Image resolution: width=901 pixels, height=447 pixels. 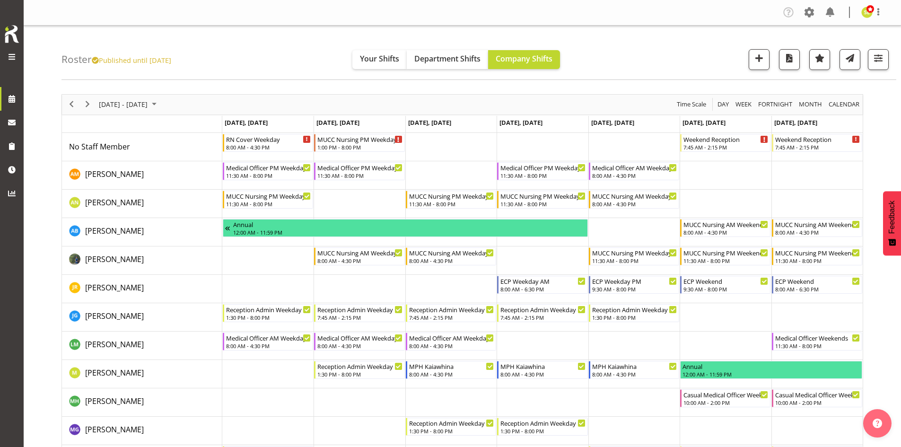 What do you see at coordinates (818, 395) in the screenshot?
I see `div: Casual Medical Officer Weekend` at bounding box center [818, 395].